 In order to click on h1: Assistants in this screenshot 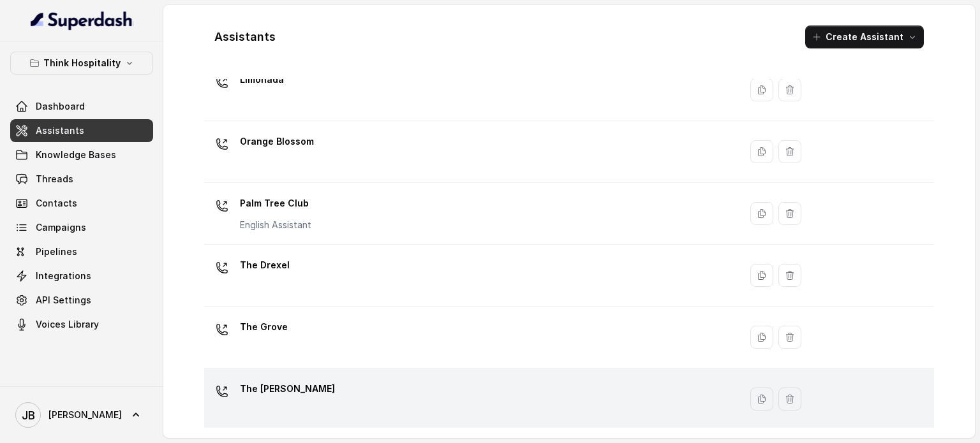, I will do `click(245, 37)`.